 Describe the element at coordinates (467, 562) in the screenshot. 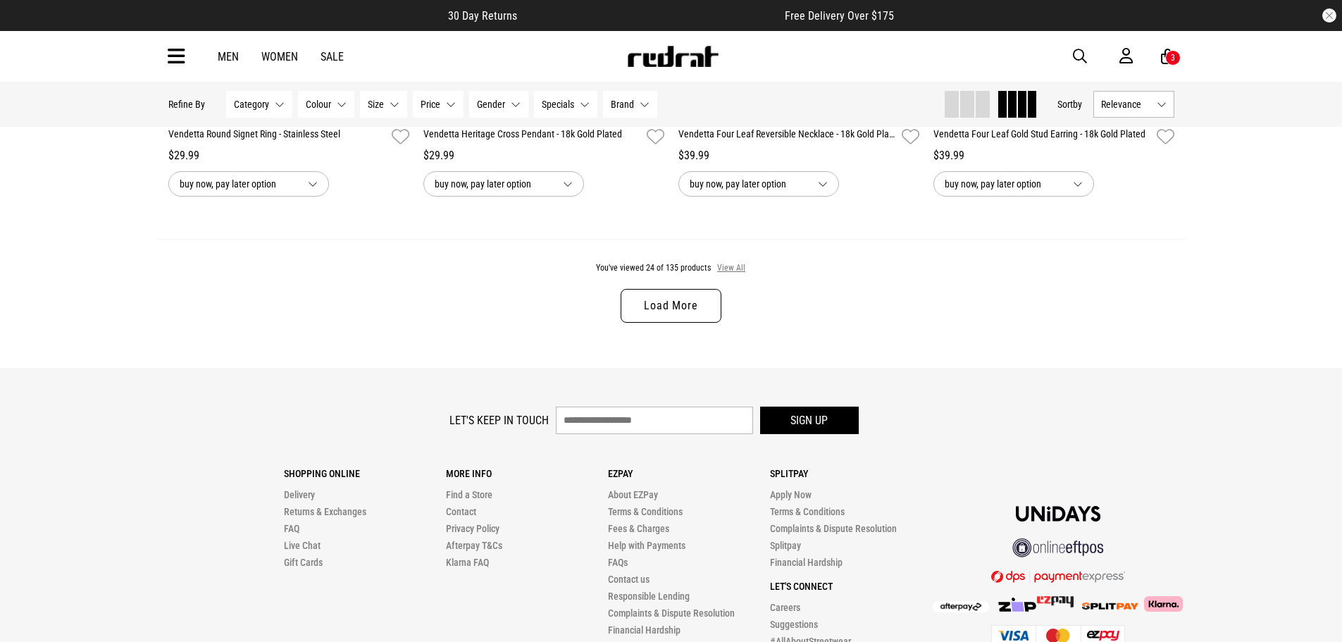

I see `a: Klarna FAQ` at that location.